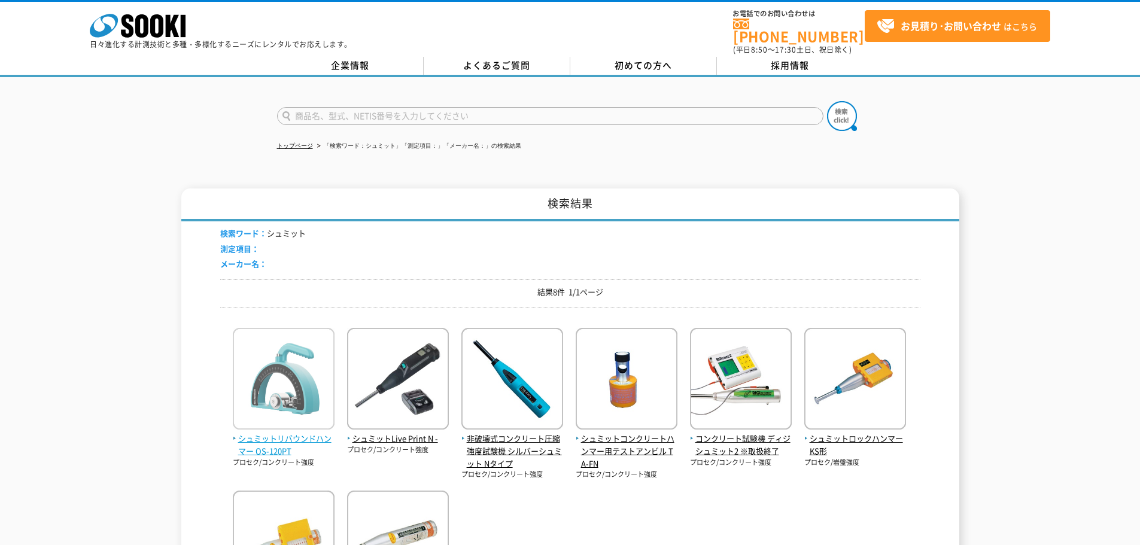 Image resolution: width=1140 pixels, height=545 pixels. I want to click on a: コンクリート試験機 ディジシュミット2 ※取扱終了, so click(741, 438).